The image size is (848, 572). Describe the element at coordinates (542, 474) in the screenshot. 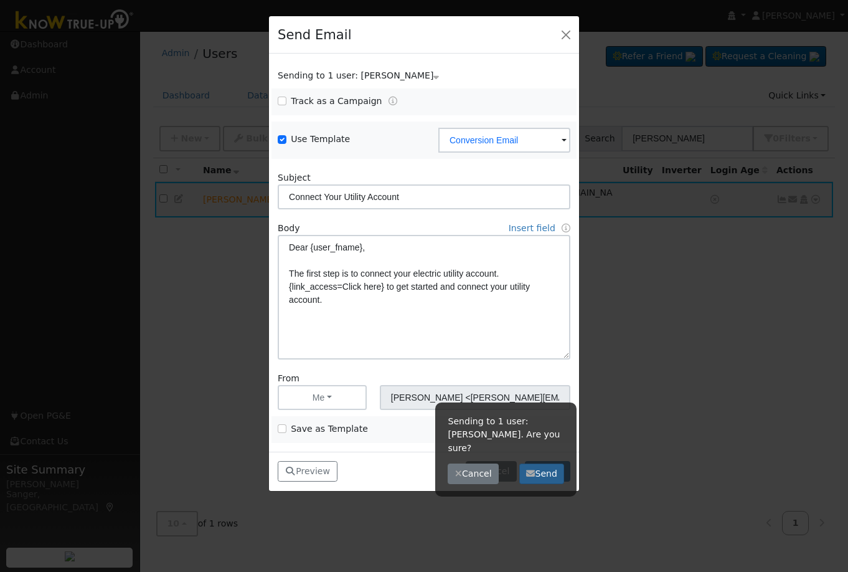

I see `button: Send` at that location.